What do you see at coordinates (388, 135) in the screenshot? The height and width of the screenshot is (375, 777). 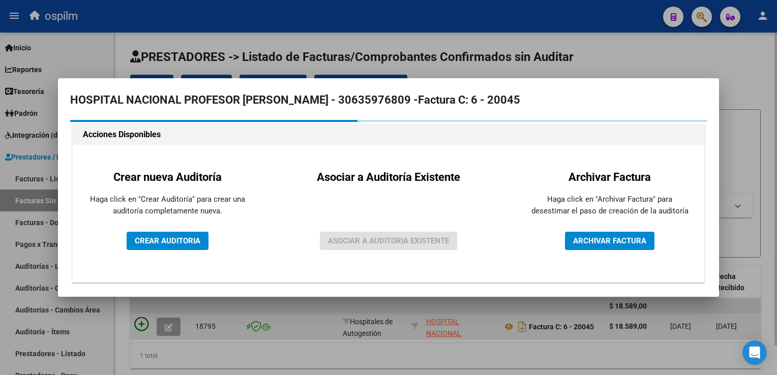 I see `h1: Acciones Disponibles` at bounding box center [388, 135].